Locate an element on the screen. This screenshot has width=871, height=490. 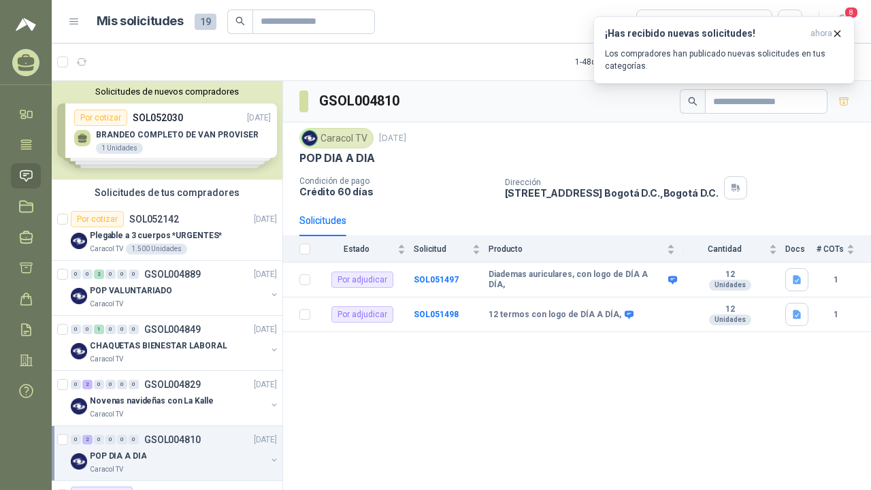
div: Caracol TV is located at coordinates (336, 138).